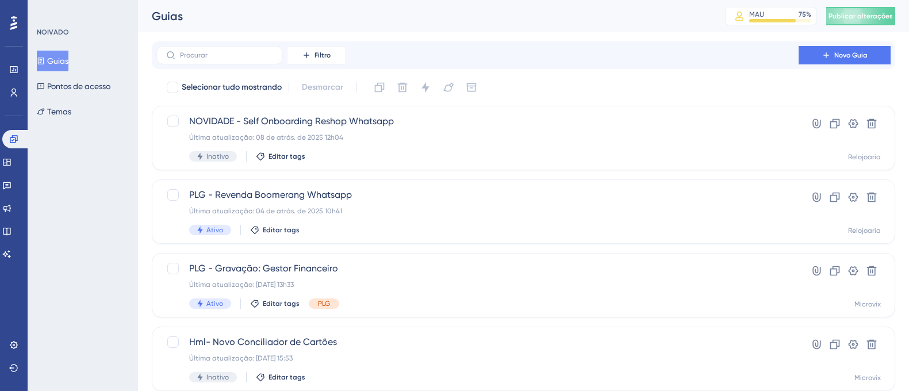  What do you see at coordinates (851, 55) in the screenshot?
I see `font: Novo Guia` at bounding box center [851, 55].